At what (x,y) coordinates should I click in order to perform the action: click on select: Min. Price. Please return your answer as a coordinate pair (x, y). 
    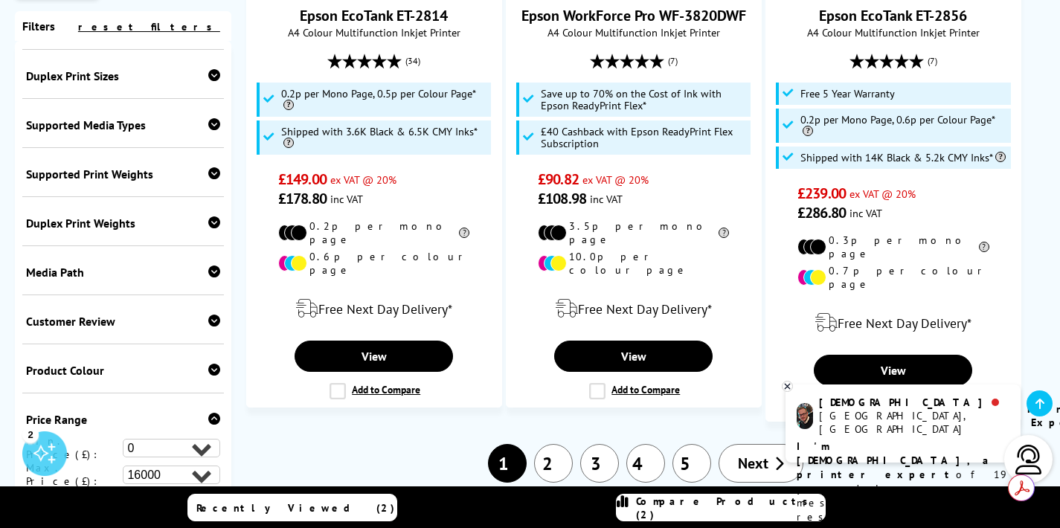
    Looking at the image, I should click on (171, 448).